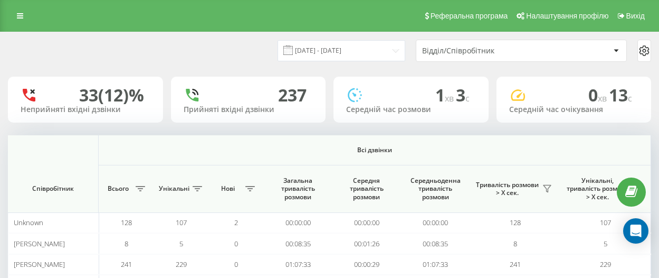 The height and width of the screenshot is (278, 659). Describe the element at coordinates (597, 188) in the screenshot. I see `span: Унікальні, тривалість розмови > Х сек.` at that location.